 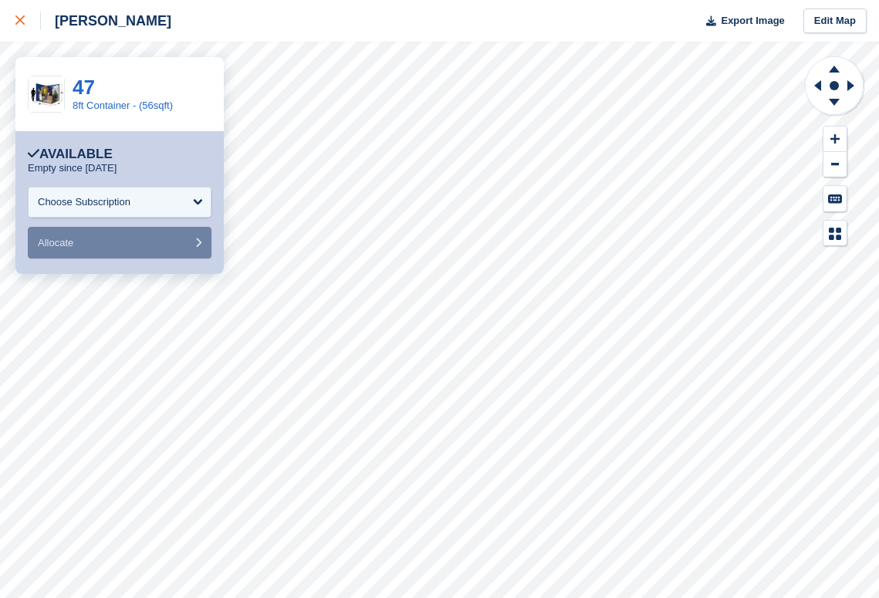 What do you see at coordinates (740, 21) in the screenshot?
I see `button: Export Image` at bounding box center [740, 21].